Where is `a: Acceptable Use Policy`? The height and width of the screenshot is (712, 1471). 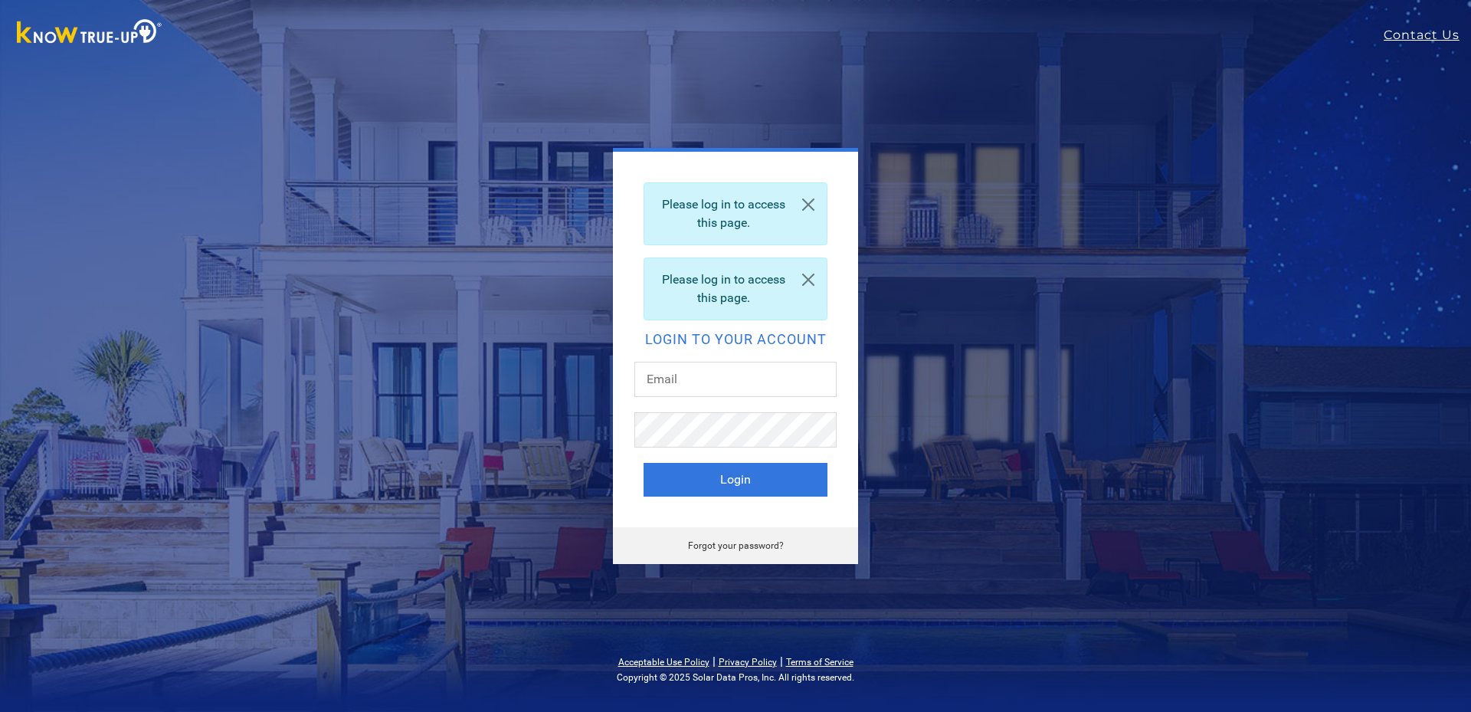 a: Acceptable Use Policy is located at coordinates (663, 662).